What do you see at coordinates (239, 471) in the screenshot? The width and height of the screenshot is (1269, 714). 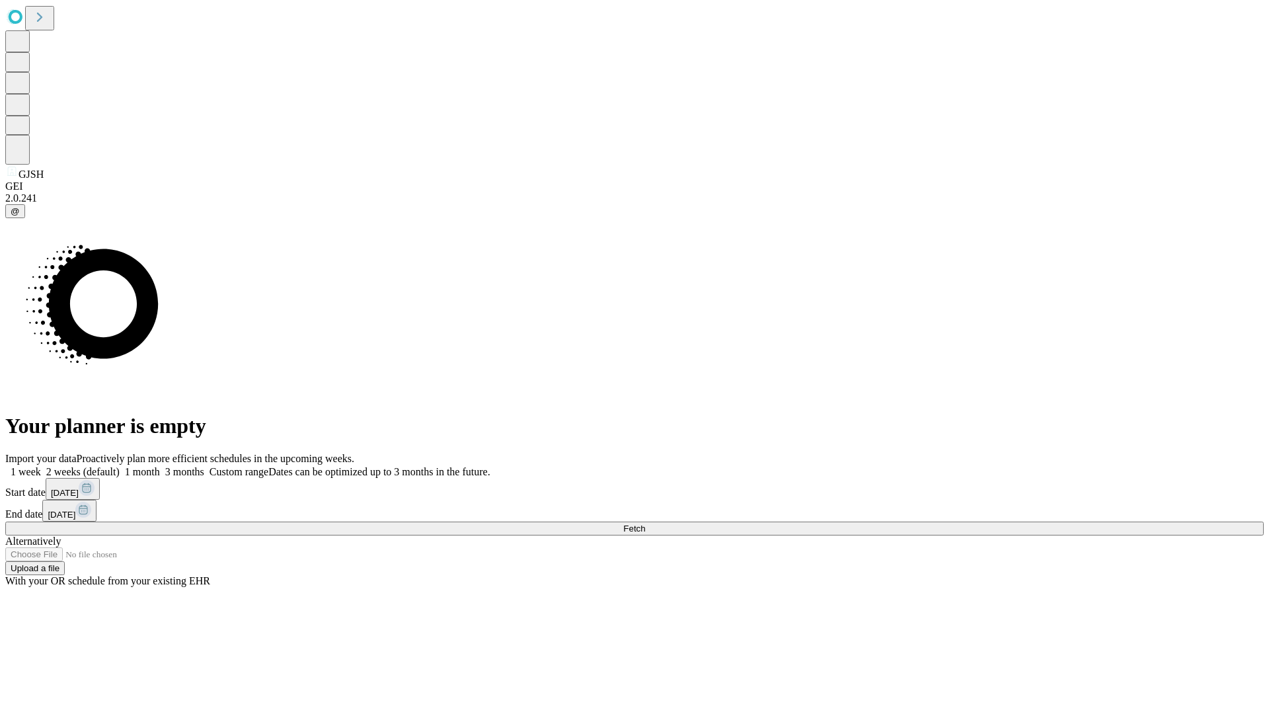 I see `span: Custom range` at bounding box center [239, 471].